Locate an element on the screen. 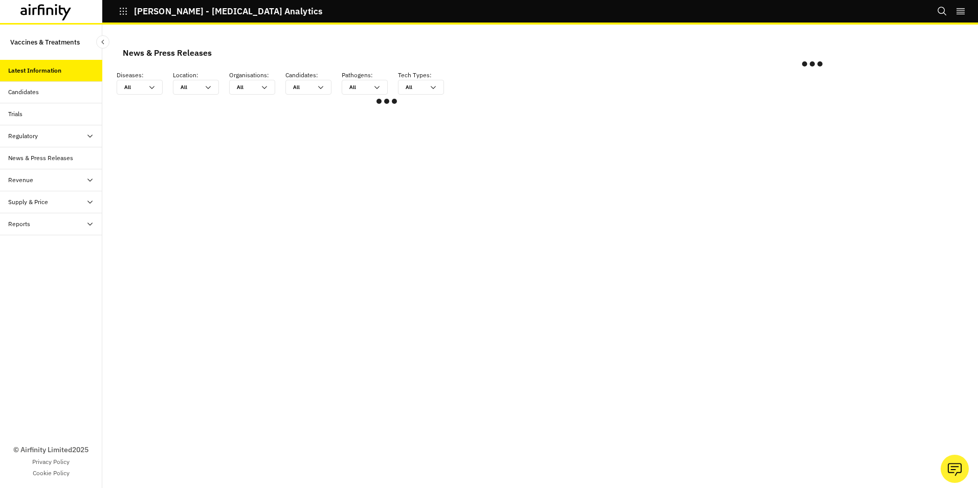 The width and height of the screenshot is (978, 488). div: Supply & Price is located at coordinates (28, 202).